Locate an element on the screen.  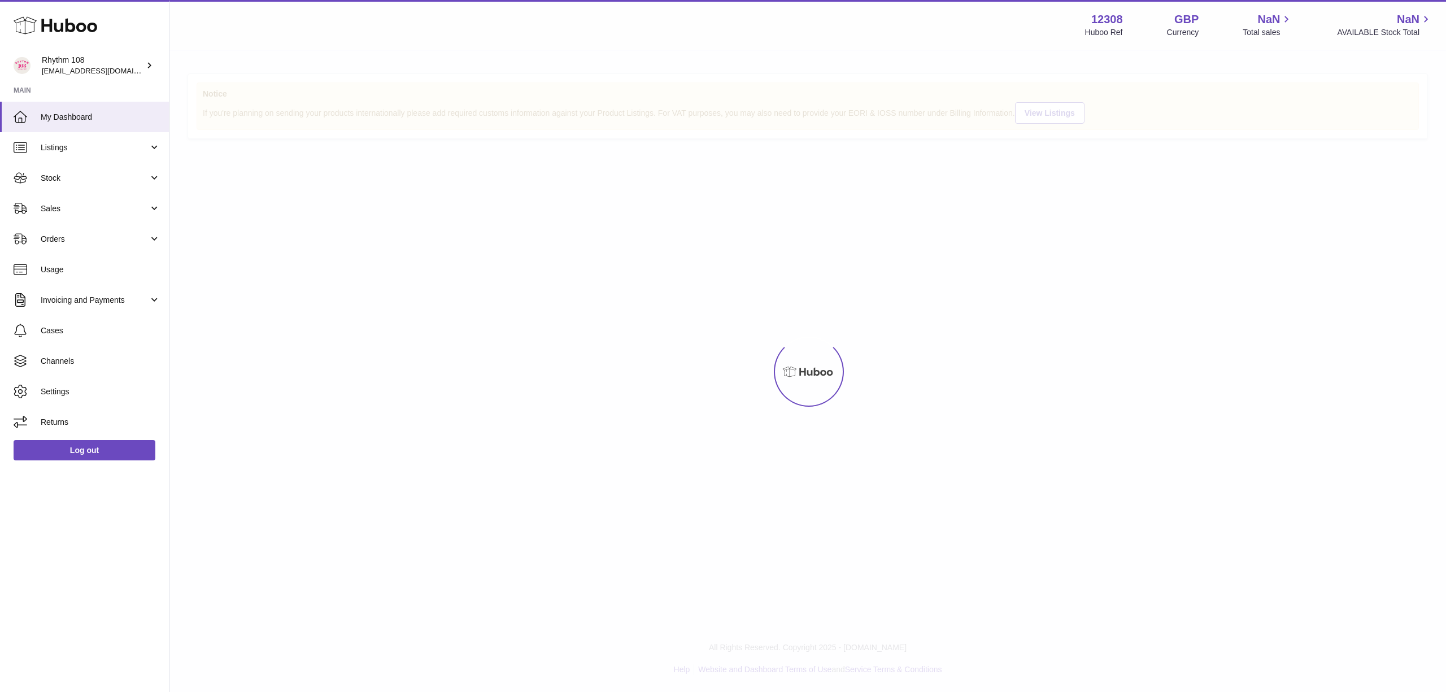
span: Channels is located at coordinates (101, 361).